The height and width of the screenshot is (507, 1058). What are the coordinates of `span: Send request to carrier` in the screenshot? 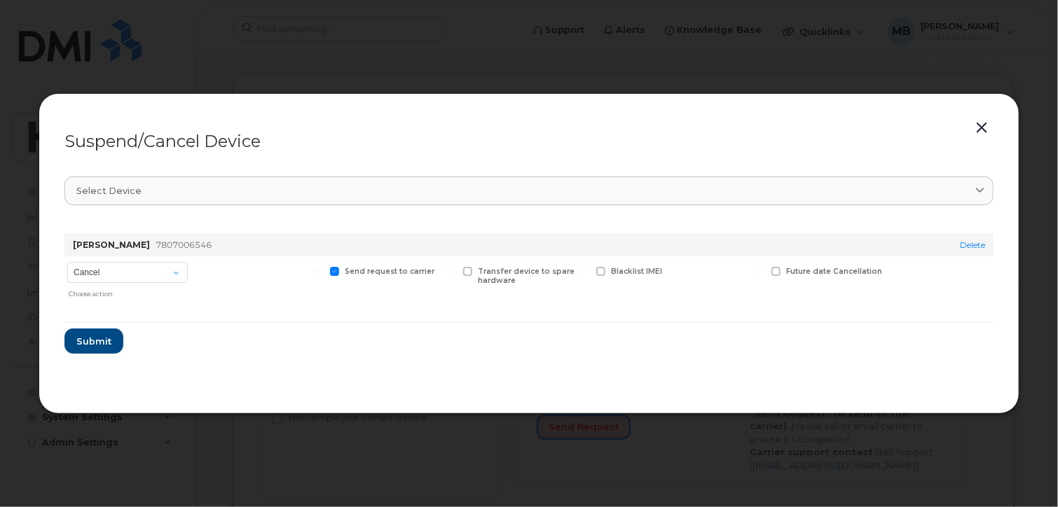 It's located at (389, 271).